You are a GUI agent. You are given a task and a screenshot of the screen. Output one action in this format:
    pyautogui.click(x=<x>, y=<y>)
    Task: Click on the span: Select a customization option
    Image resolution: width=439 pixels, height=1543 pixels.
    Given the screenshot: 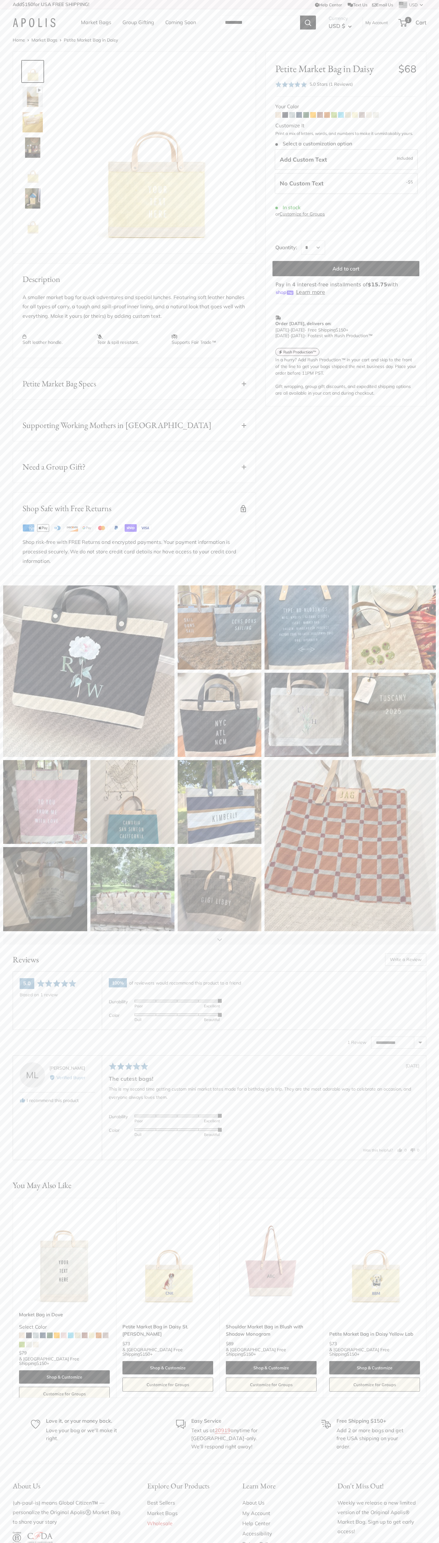 What is the action you would take?
    pyautogui.click(x=314, y=144)
    